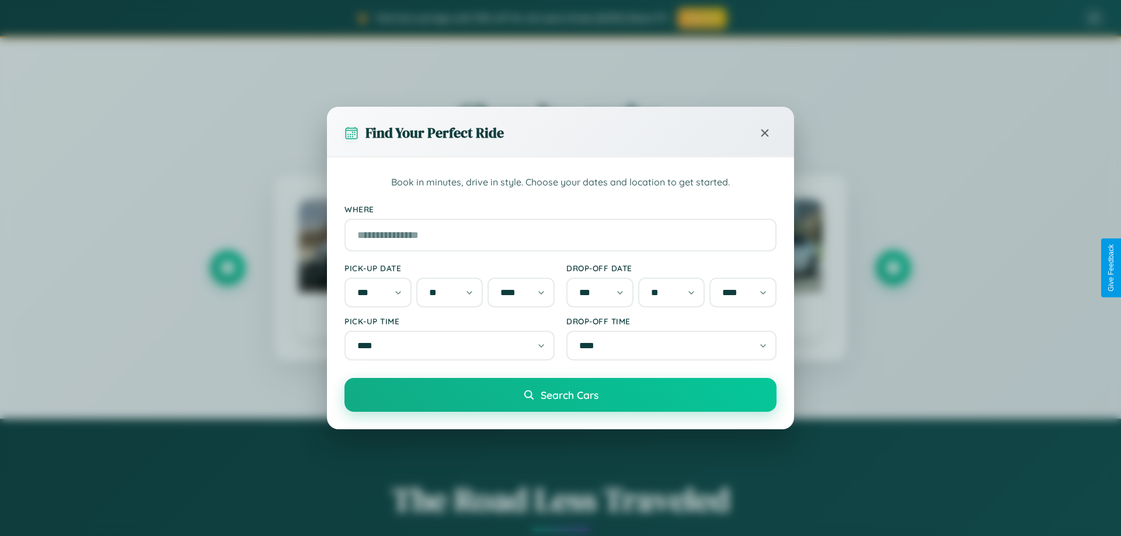  I want to click on p: Book in minutes, drive in style. Choose your dates and location to get started., so click(560, 183).